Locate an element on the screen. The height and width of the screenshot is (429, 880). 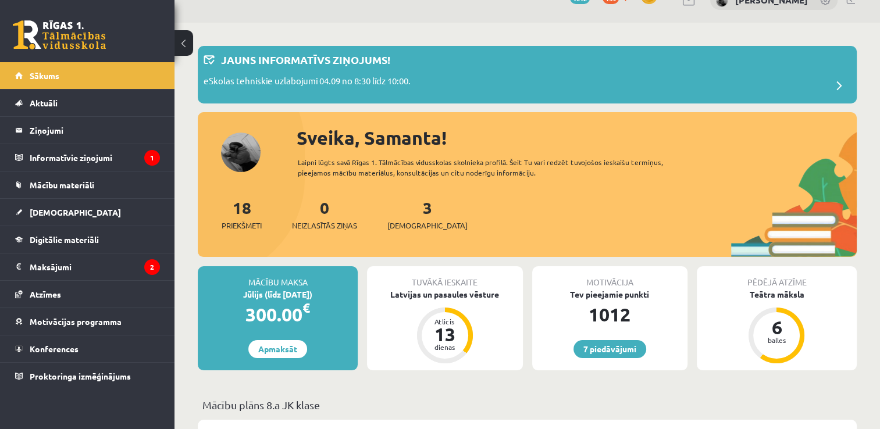
span: Neizlasītās ziņas is located at coordinates (325, 226).